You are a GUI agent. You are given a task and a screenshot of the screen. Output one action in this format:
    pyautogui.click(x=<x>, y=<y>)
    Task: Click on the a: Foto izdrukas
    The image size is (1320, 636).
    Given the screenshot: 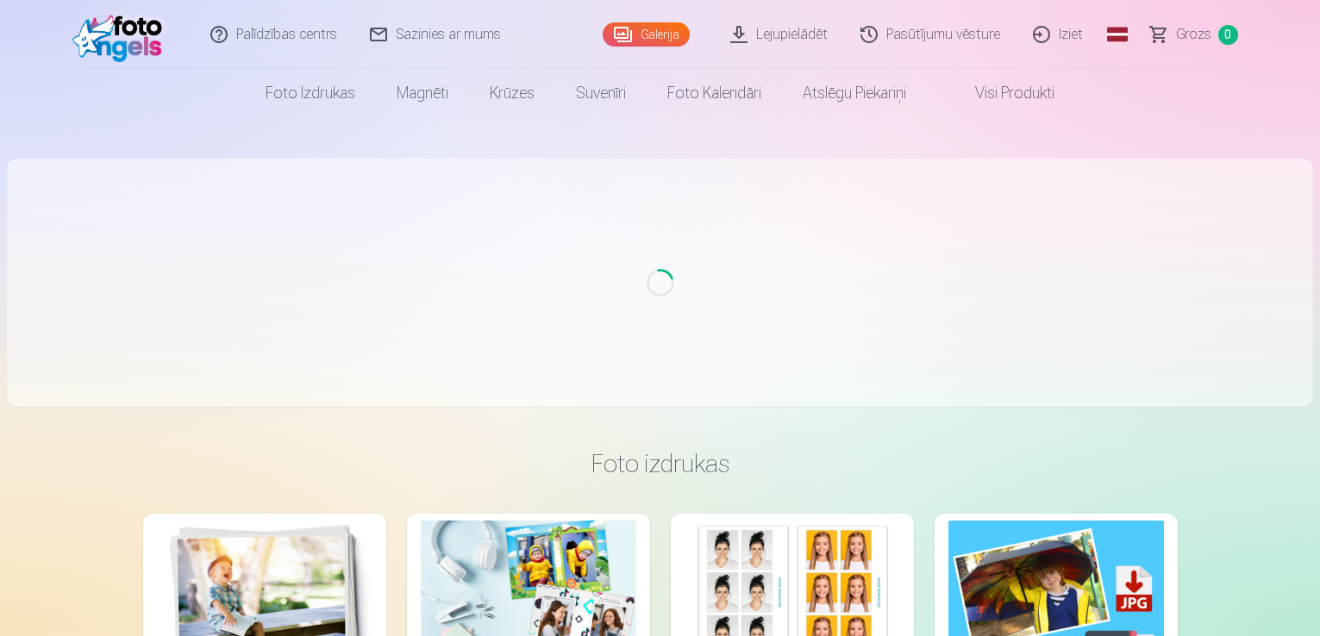 What is the action you would take?
    pyautogui.click(x=310, y=93)
    